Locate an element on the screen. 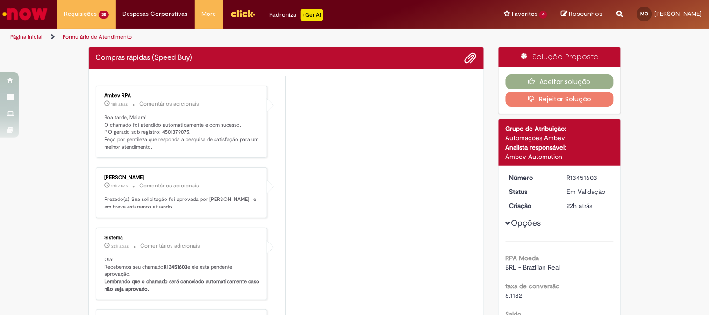  div: Grupo de Atribuição: is located at coordinates (560, 129).